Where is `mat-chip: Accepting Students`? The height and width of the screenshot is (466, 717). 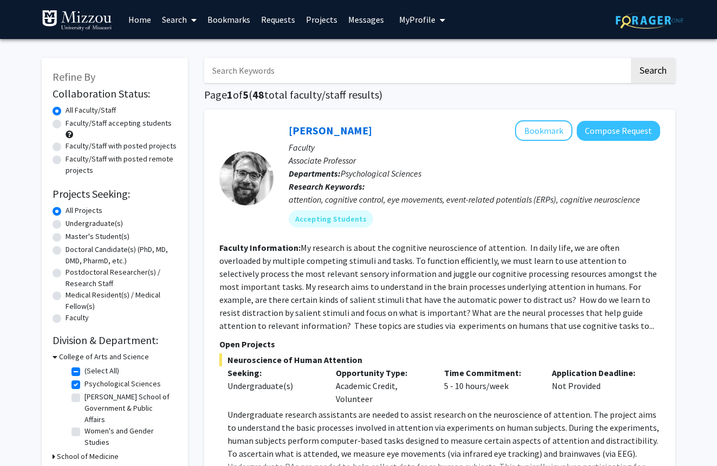
mat-chip: Accepting Students is located at coordinates (331, 219).